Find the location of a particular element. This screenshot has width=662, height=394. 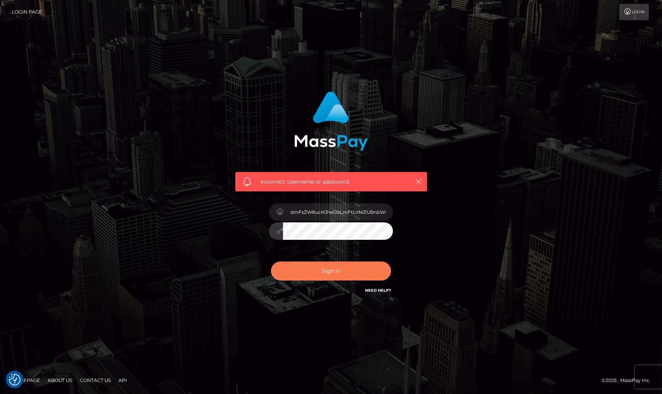

a: Login is located at coordinates (634, 12).